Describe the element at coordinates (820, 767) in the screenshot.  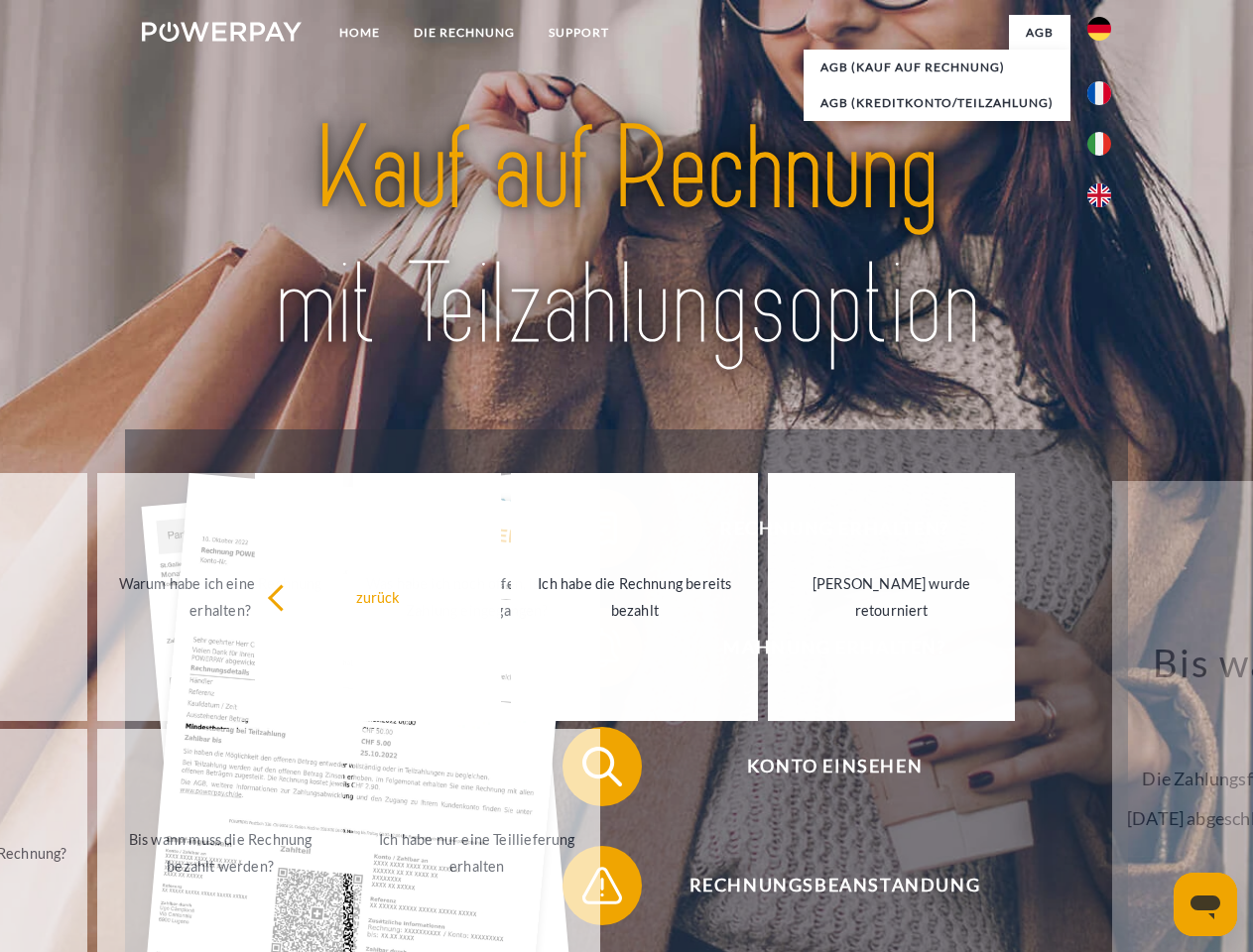
I see `button: Konto einsehen` at that location.